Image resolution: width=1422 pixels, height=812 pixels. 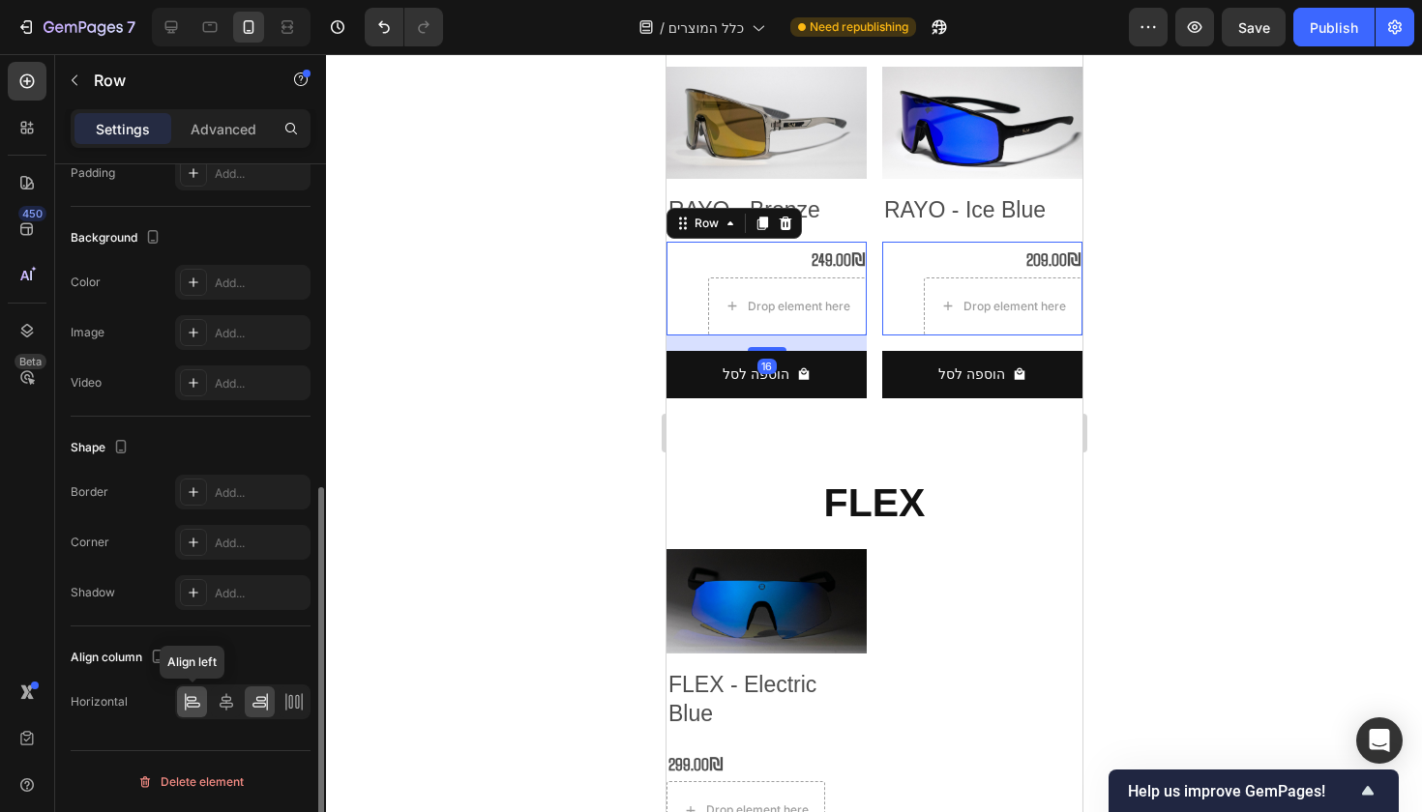 What do you see at coordinates (75, 27) in the screenshot?
I see `button: 7` at bounding box center [75, 27].